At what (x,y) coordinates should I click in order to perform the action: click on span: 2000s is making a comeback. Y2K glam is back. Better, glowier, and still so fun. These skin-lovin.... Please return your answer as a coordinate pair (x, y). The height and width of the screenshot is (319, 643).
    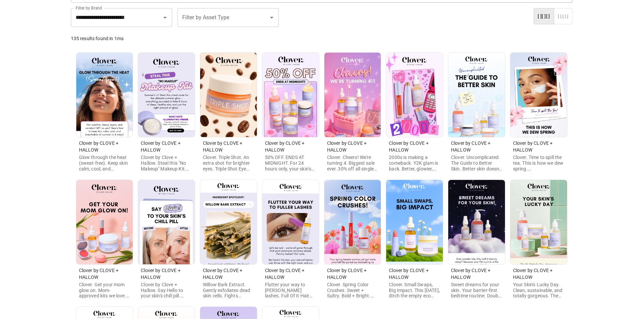
    Looking at the image, I should click on (414, 208).